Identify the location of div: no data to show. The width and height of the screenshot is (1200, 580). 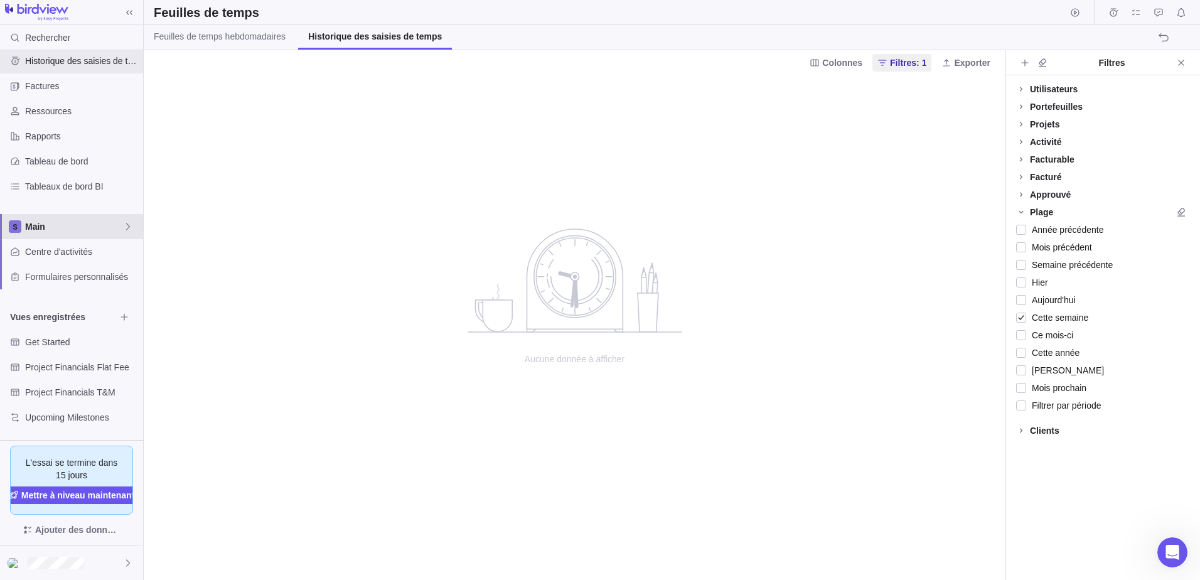
(575, 327).